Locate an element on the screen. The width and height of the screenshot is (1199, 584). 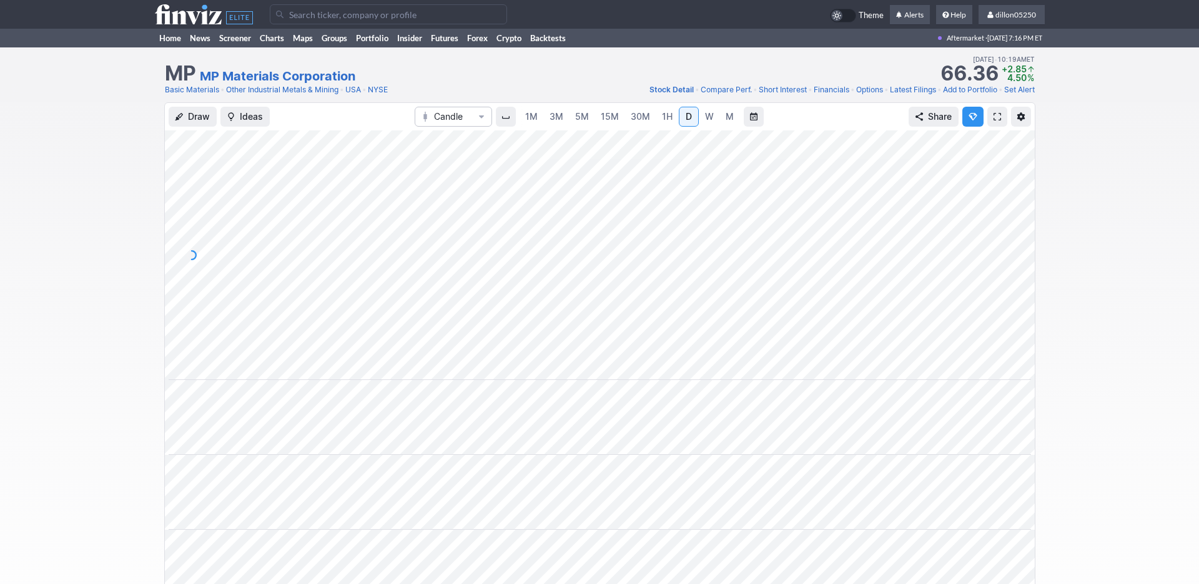
span: Draw is located at coordinates (199, 117).